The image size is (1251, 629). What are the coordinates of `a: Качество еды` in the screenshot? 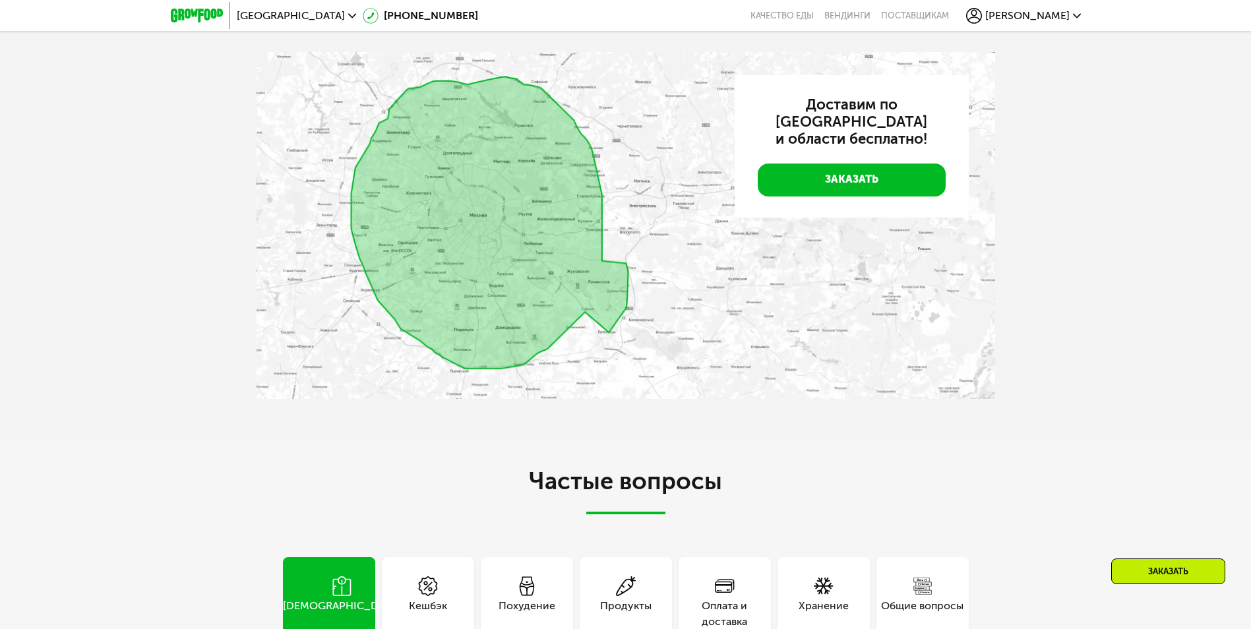 It's located at (782, 16).